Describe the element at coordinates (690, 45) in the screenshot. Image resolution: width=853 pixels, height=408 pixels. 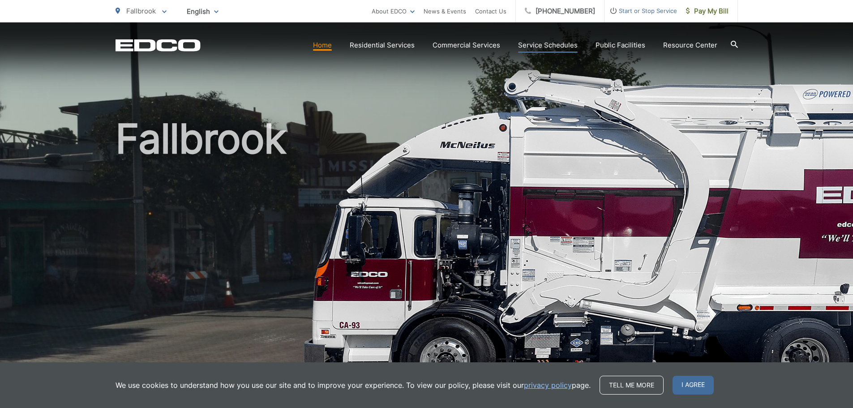
I see `a: Resource Center` at that location.